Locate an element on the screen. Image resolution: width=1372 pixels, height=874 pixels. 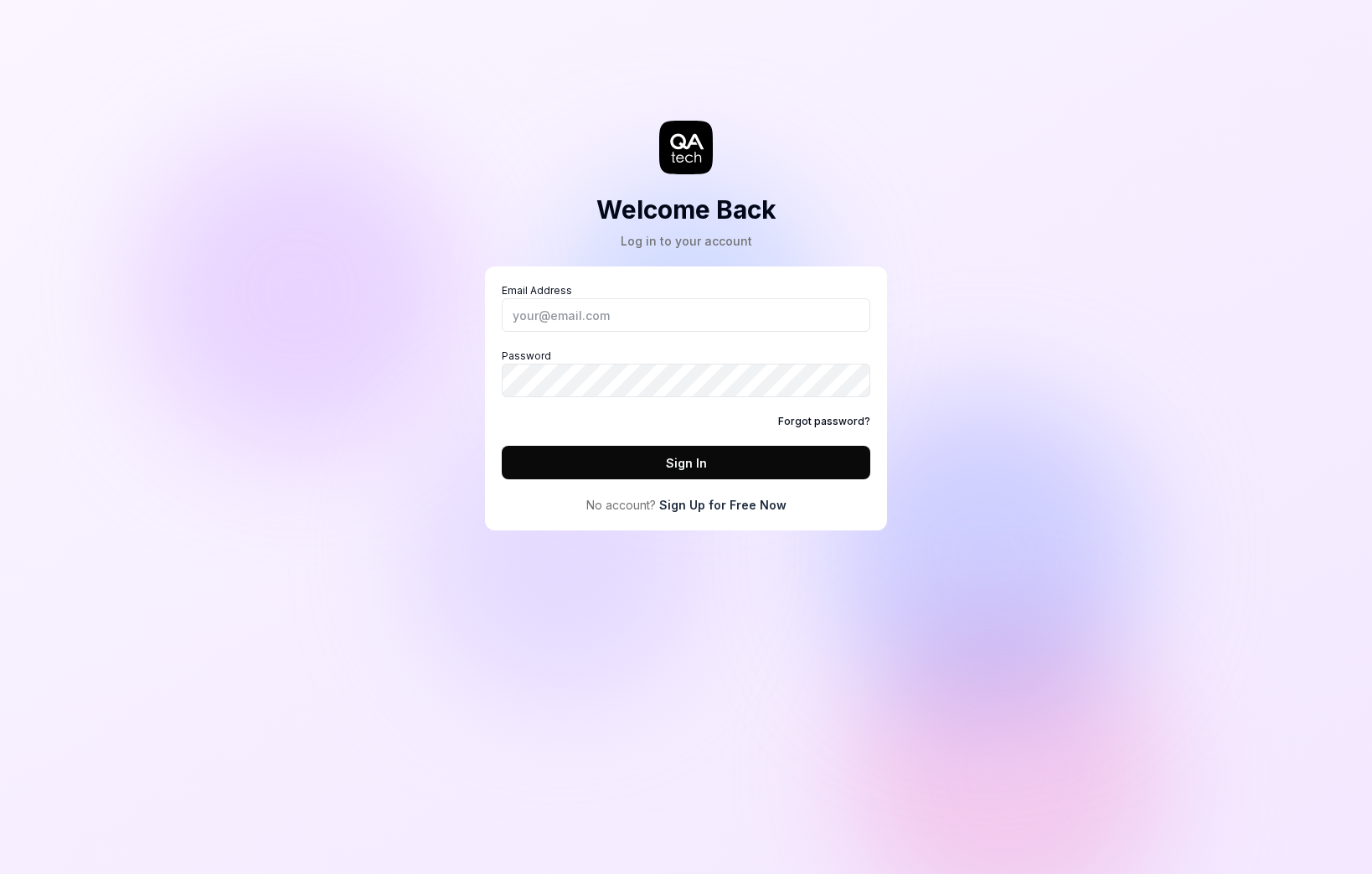
div: Log in to your account is located at coordinates (686, 240).